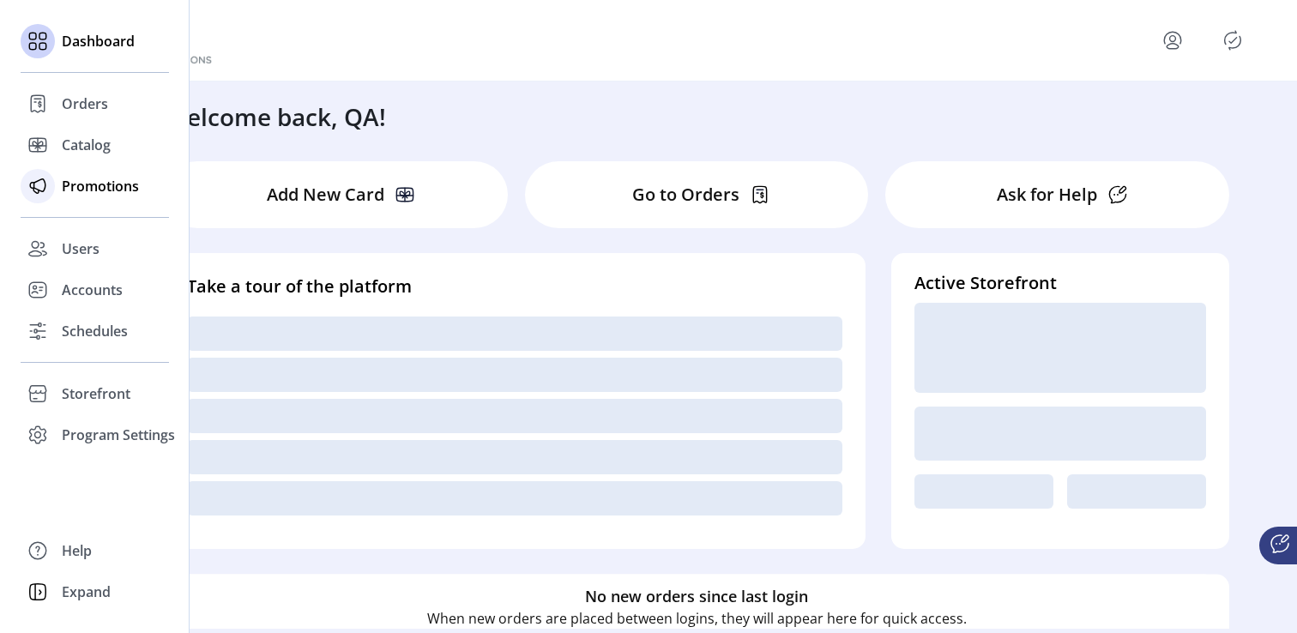 The image size is (1297, 633). What do you see at coordinates (98, 41) in the screenshot?
I see `span: Dashboard` at bounding box center [98, 41].